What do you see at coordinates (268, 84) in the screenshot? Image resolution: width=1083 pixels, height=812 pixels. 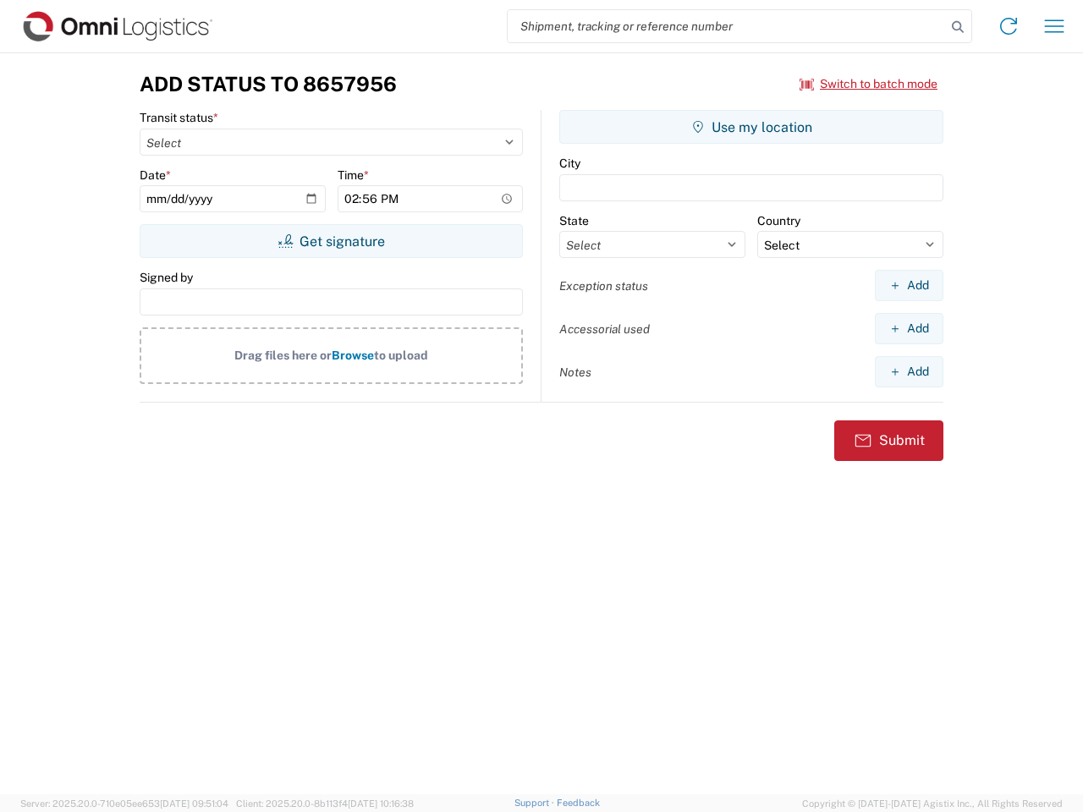 I see `h3: Add Status to 8657956` at bounding box center [268, 84].